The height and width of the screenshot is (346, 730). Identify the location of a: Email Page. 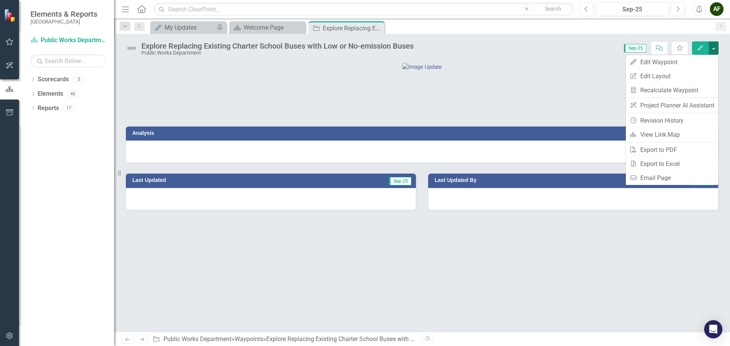
(672, 178).